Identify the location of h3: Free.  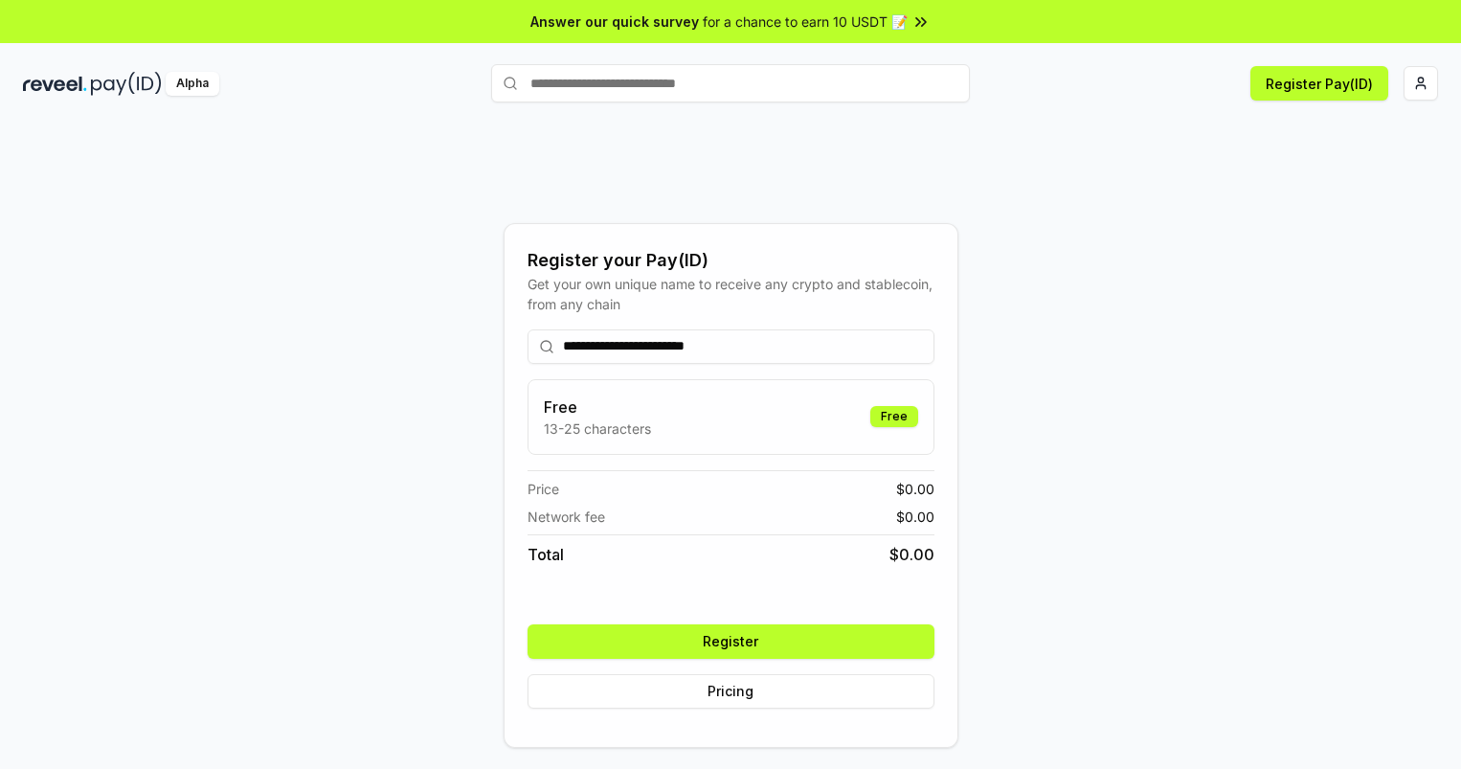
(597, 407).